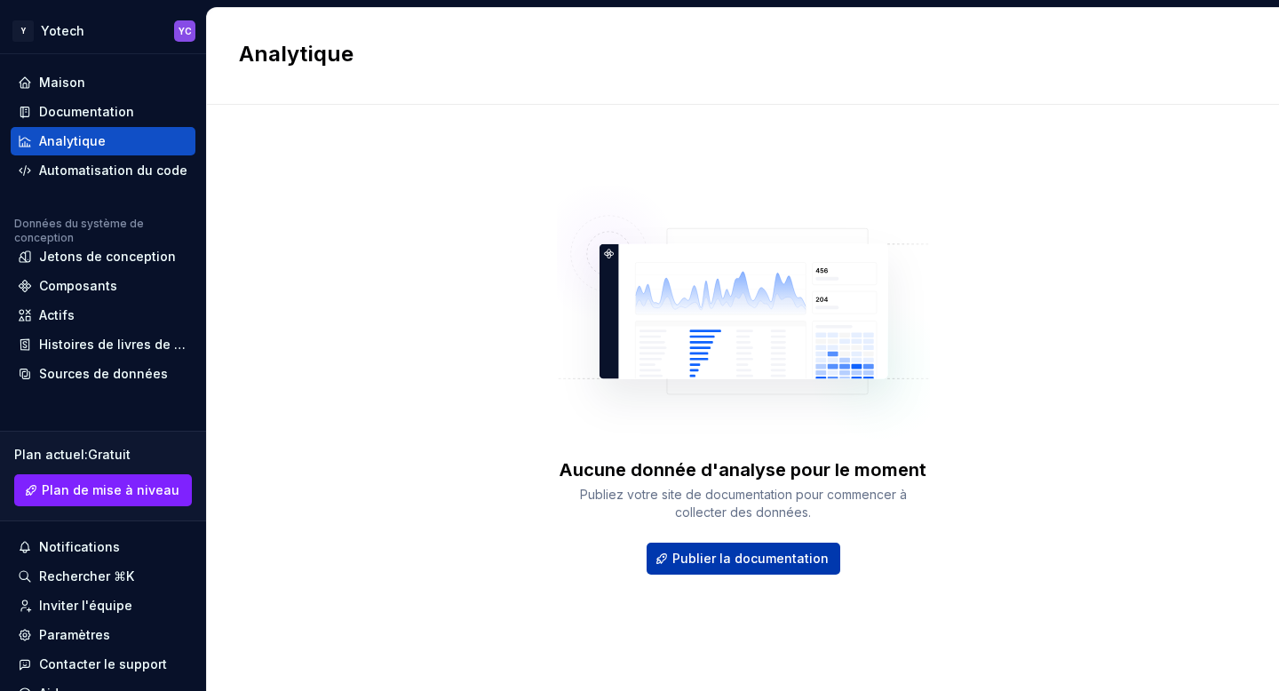  What do you see at coordinates (23, 31) in the screenshot?
I see `font: Y` at bounding box center [23, 31].